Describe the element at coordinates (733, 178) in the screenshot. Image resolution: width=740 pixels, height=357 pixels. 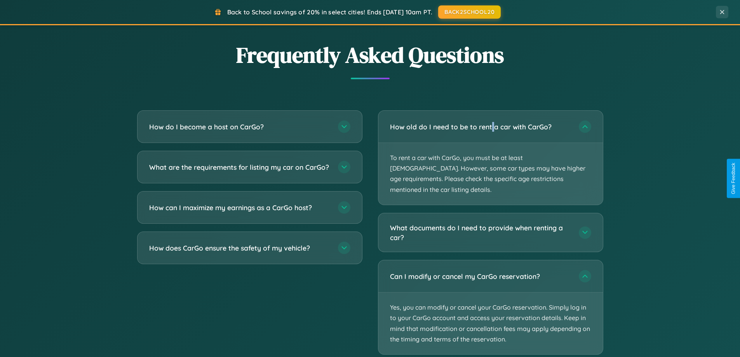
I see `div: Give Feedback` at that location.